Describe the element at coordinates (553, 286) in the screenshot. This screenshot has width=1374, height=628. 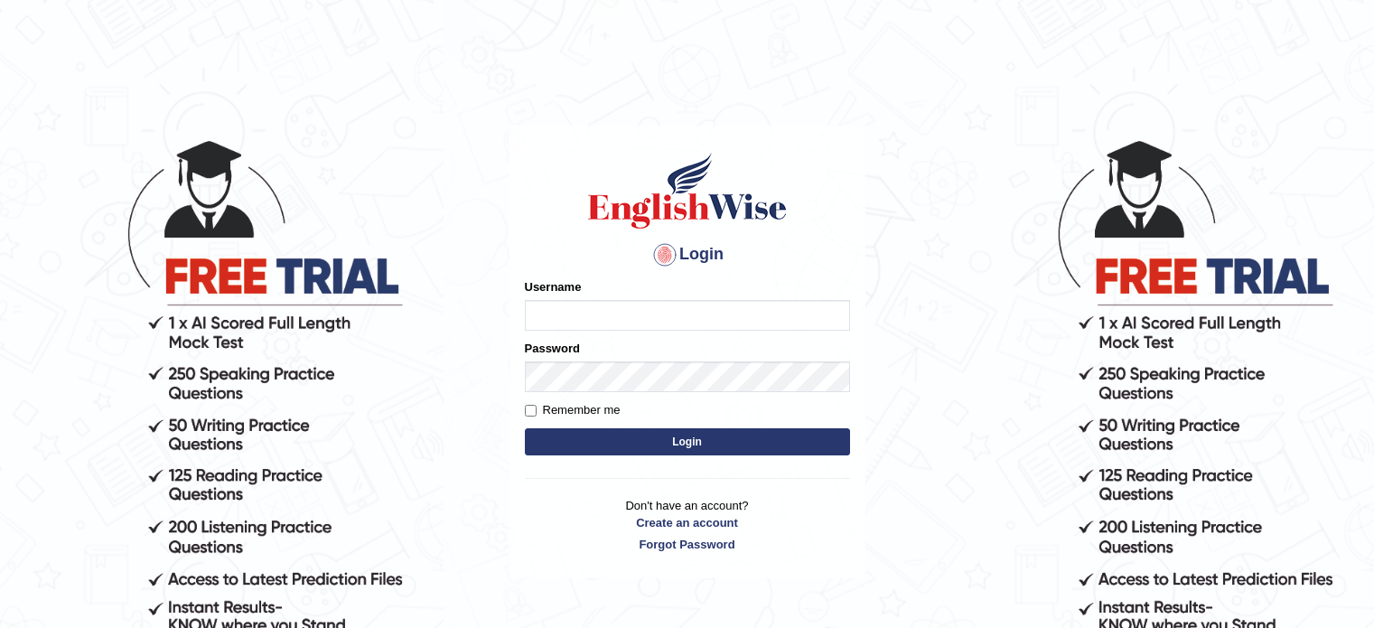
I see `label: Username` at that location.